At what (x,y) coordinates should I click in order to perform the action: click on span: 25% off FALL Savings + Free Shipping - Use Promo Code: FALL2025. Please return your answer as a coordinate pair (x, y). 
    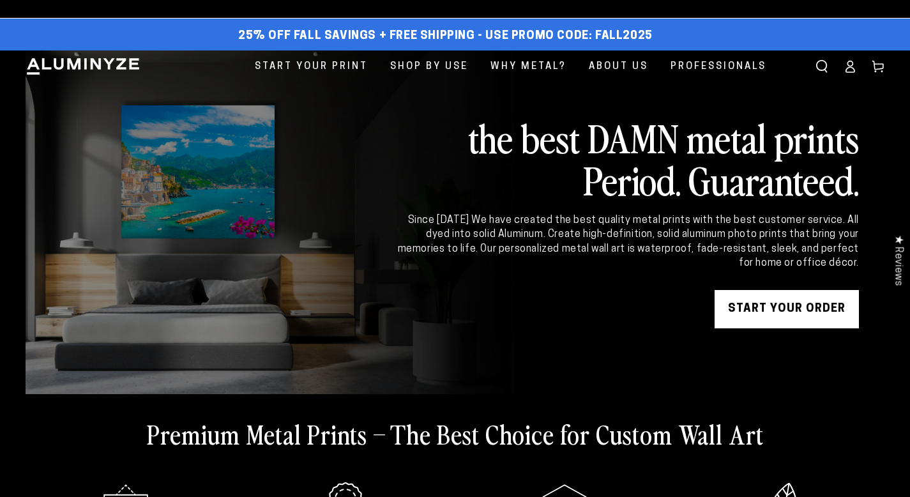
    Looking at the image, I should click on (445, 36).